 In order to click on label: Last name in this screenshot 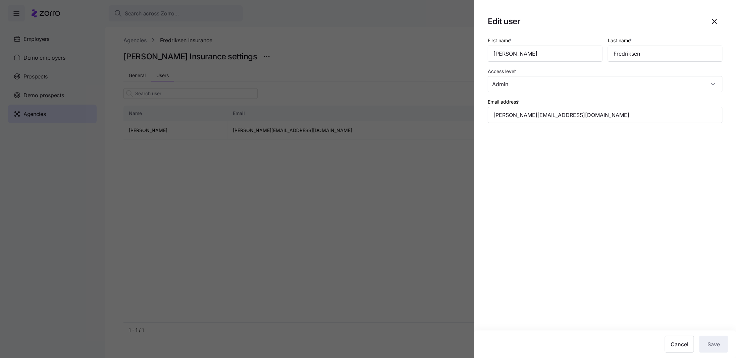, I will do `click(621, 41)`.